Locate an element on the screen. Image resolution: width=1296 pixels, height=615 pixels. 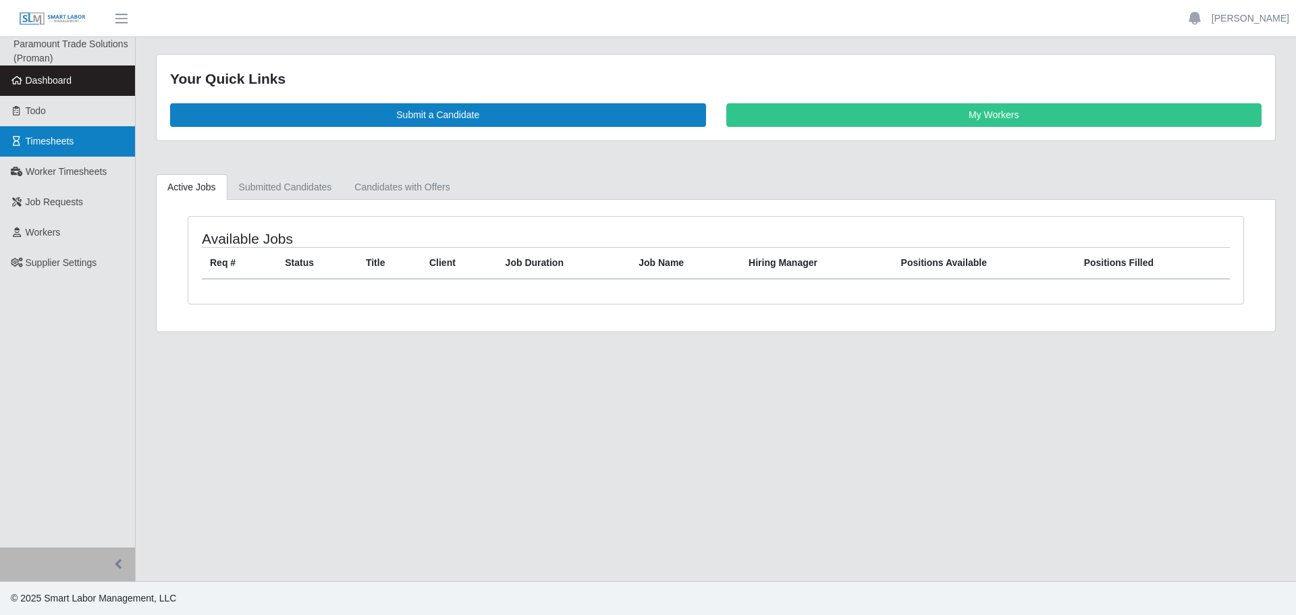
th: Positions Available is located at coordinates (984, 263).